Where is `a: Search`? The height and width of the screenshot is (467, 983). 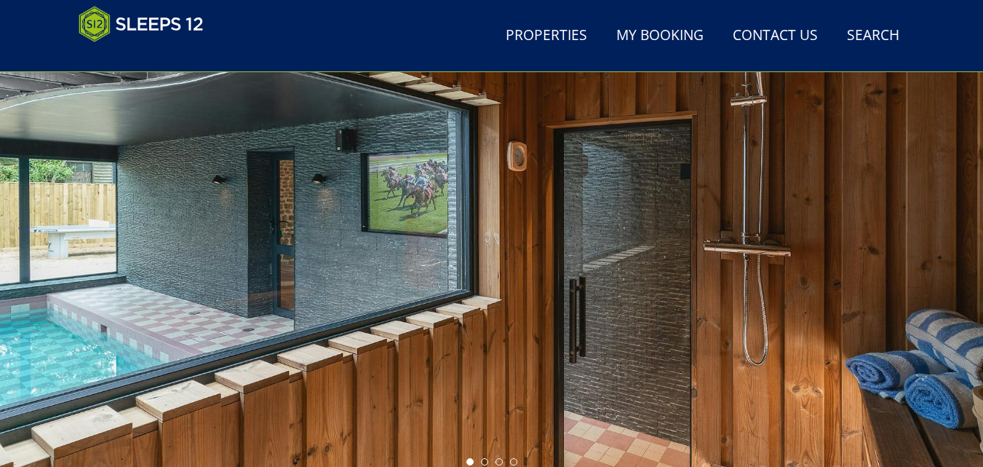 a: Search is located at coordinates (873, 36).